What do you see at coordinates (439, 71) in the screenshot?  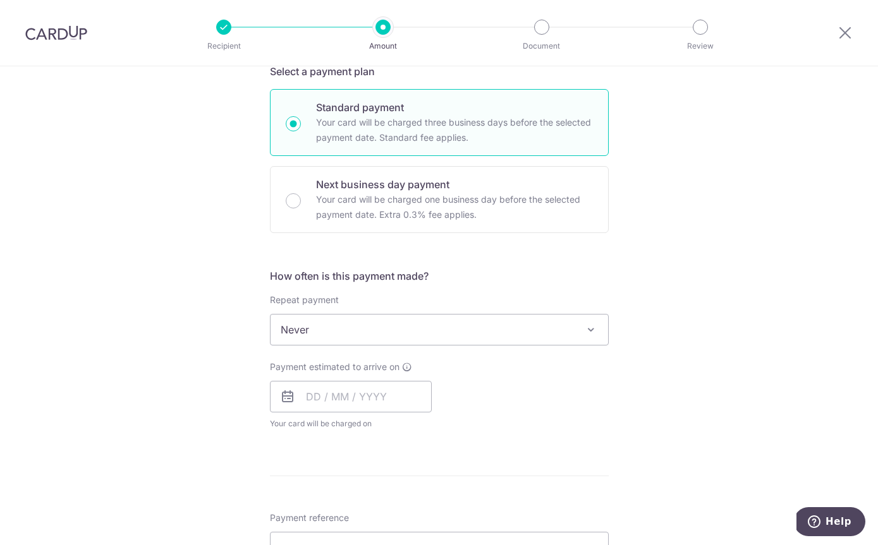 I see `h5: Select a payment plan` at bounding box center [439, 71].